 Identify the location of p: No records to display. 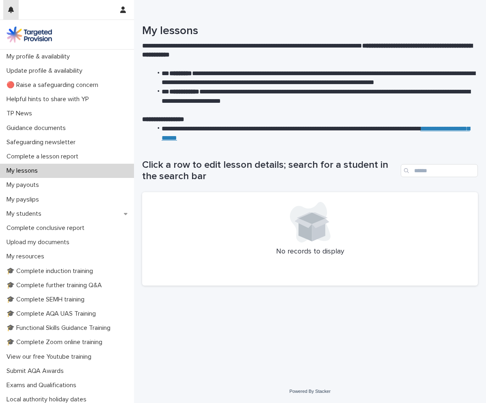
(310, 252).